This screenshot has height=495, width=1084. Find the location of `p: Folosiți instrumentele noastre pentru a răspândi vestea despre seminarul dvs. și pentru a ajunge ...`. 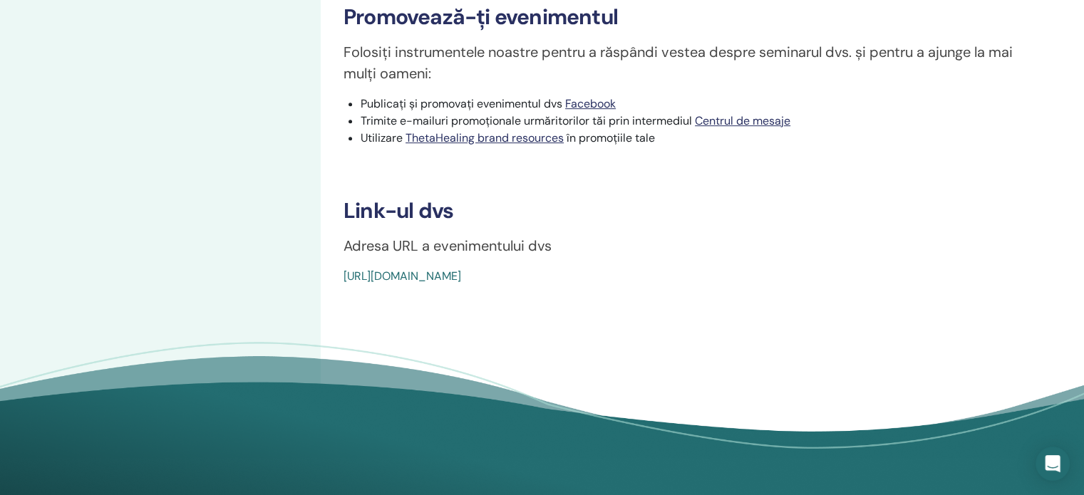

p: Folosiți instrumentele noastre pentru a răspândi vestea despre seminarul dvs. și pentru a ajunge ... is located at coordinates (682, 63).